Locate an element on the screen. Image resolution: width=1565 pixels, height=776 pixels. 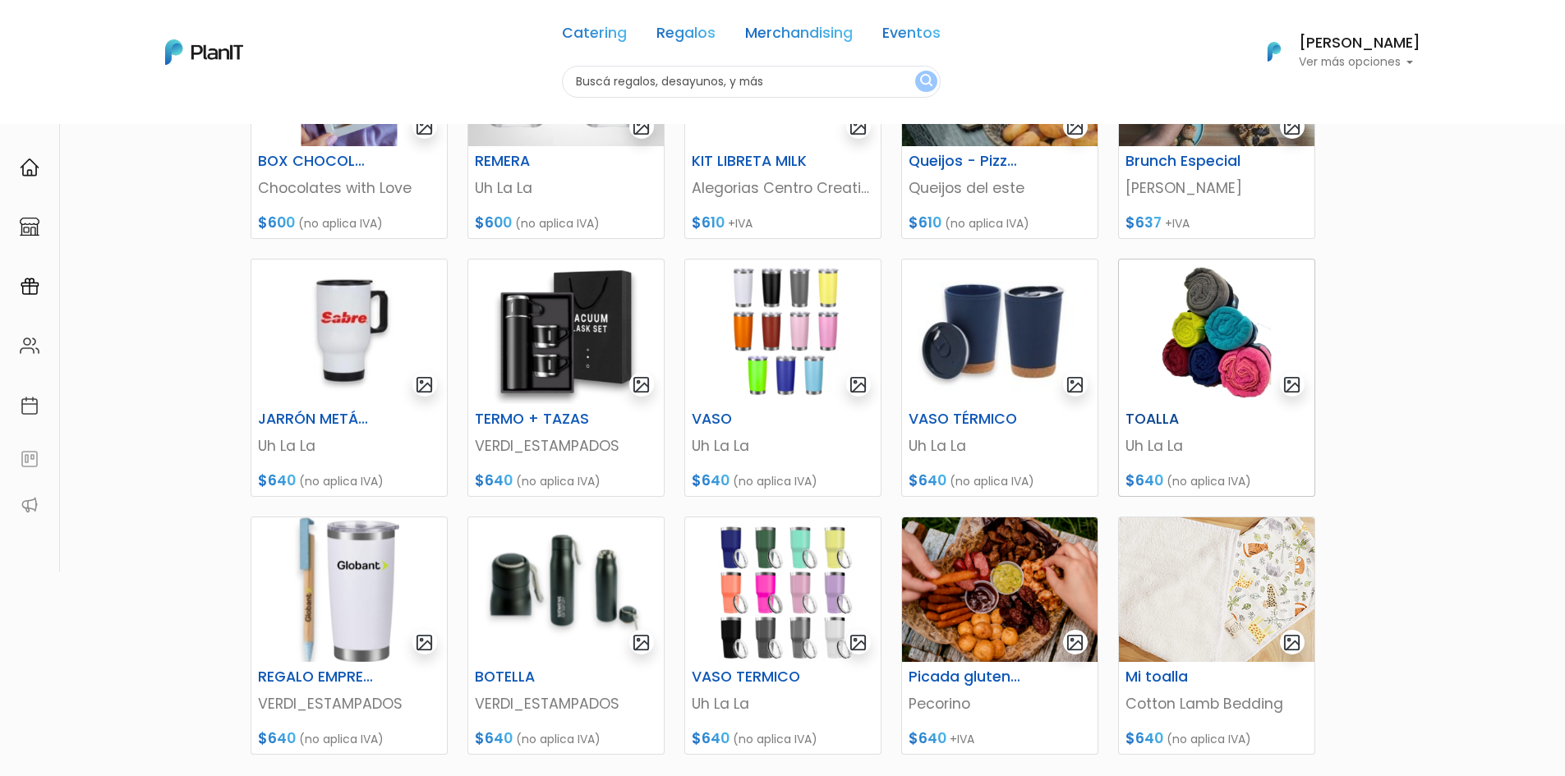
h6: Mi toalla is located at coordinates (1183, 677).